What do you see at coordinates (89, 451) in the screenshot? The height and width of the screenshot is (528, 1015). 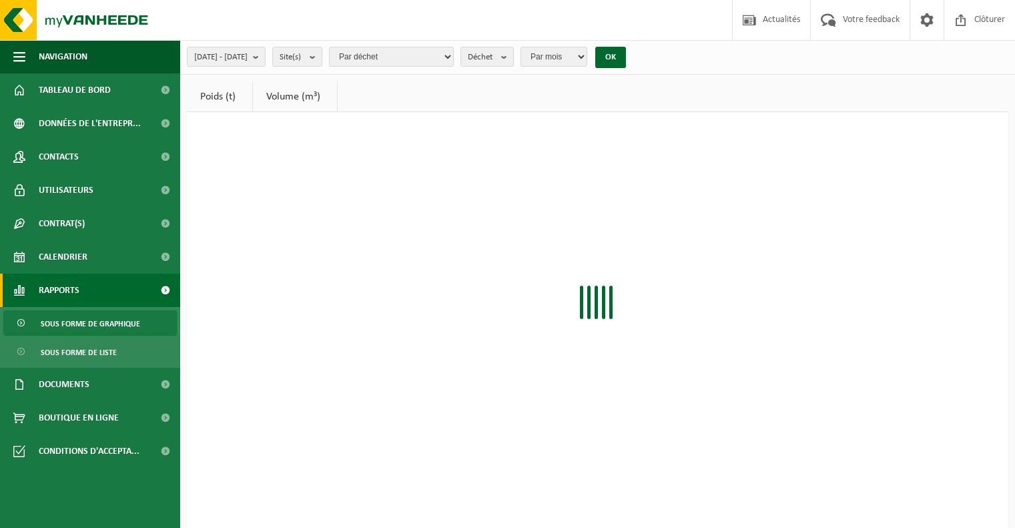 I see `span: Conditions d'accepta...` at bounding box center [89, 451].